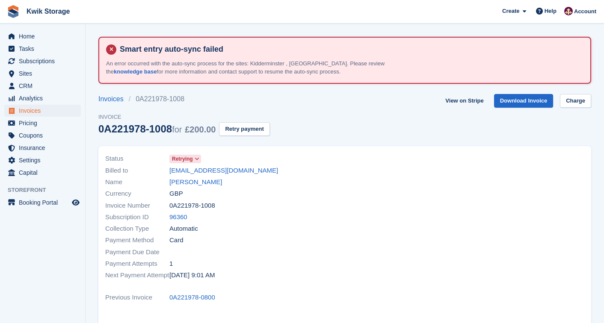 The width and height of the screenshot is (604, 323). I want to click on span: Payment Attempts, so click(137, 264).